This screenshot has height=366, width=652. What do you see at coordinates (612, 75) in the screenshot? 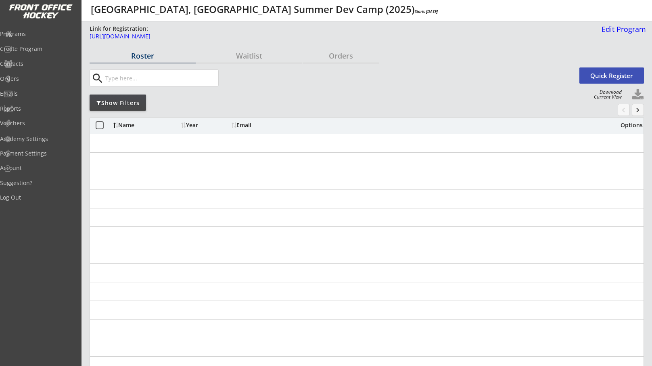
I see `button: Quick Register` at bounding box center [612, 75].